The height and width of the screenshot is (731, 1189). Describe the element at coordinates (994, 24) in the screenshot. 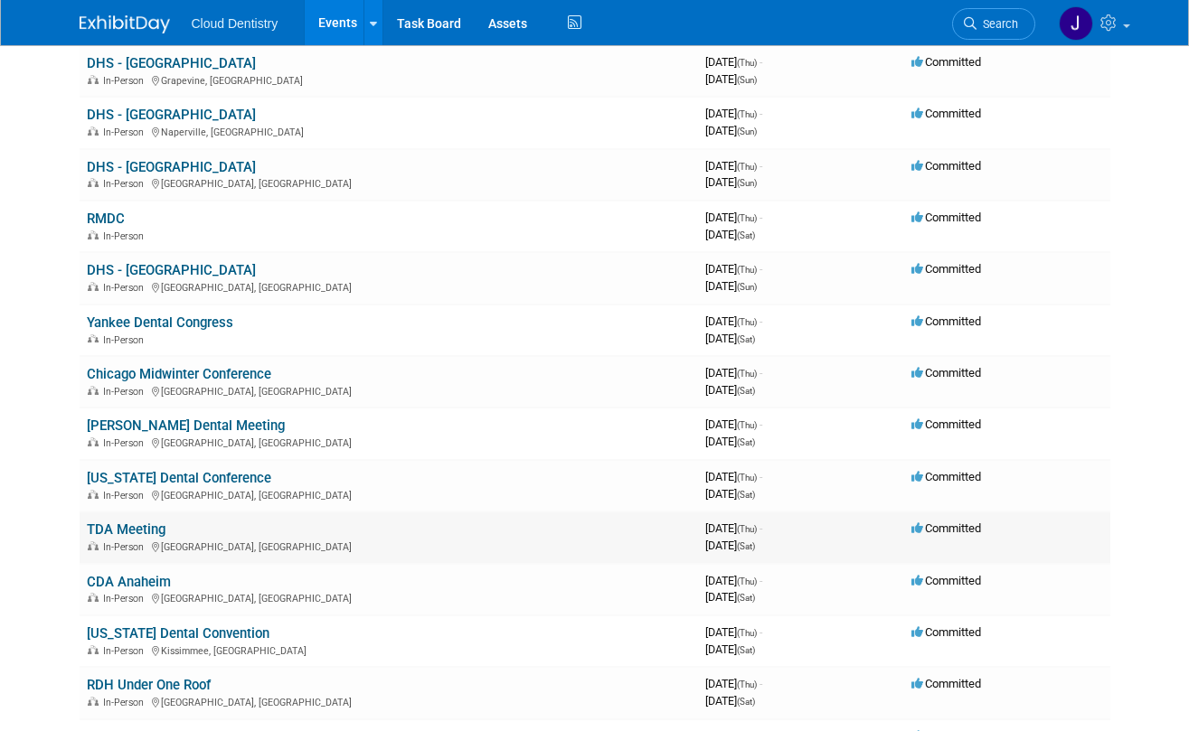

I see `a: Search` at that location.